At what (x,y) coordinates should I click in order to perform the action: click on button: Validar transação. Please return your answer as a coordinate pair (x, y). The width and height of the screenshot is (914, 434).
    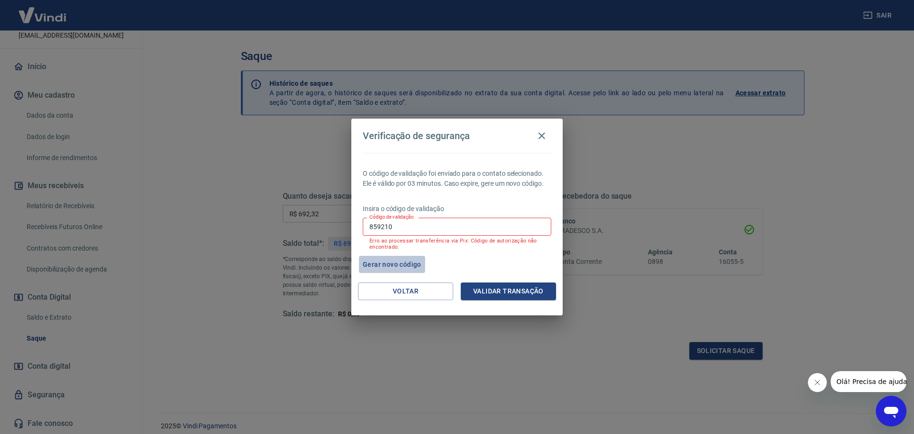
    Looking at the image, I should click on (508, 291).